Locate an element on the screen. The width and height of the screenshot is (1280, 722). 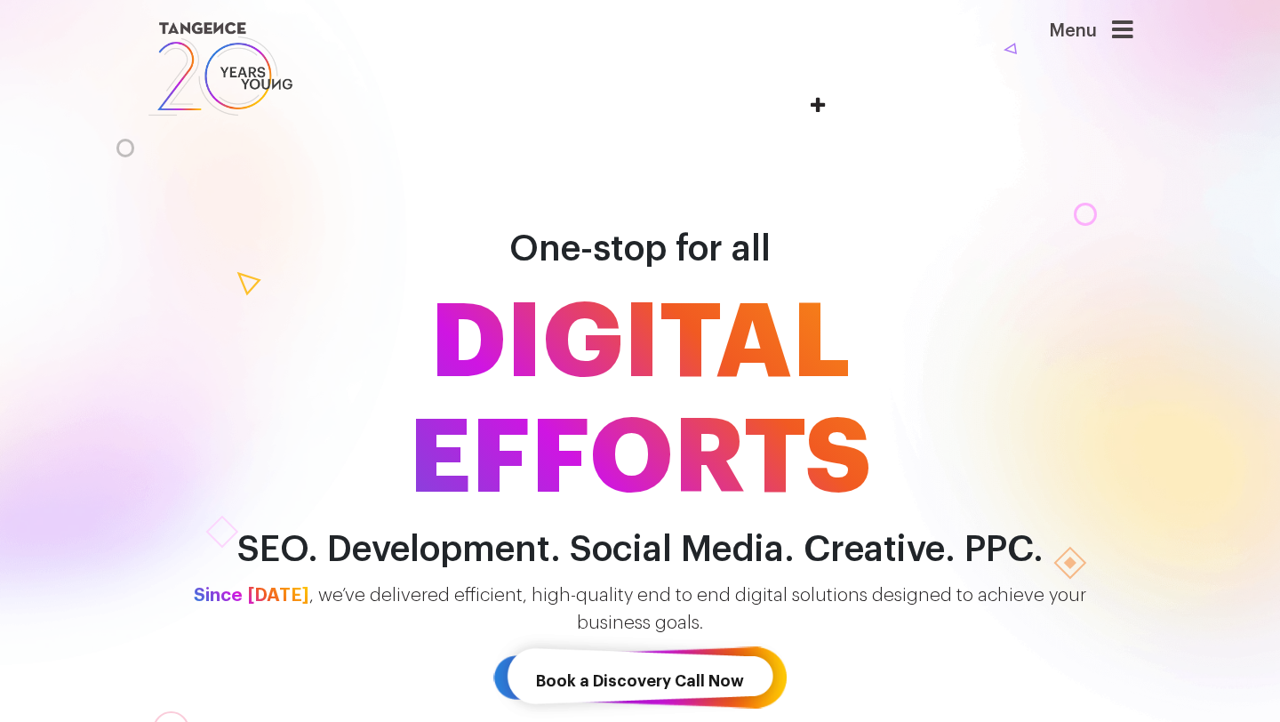
span: One-stop for all is located at coordinates (640, 249).